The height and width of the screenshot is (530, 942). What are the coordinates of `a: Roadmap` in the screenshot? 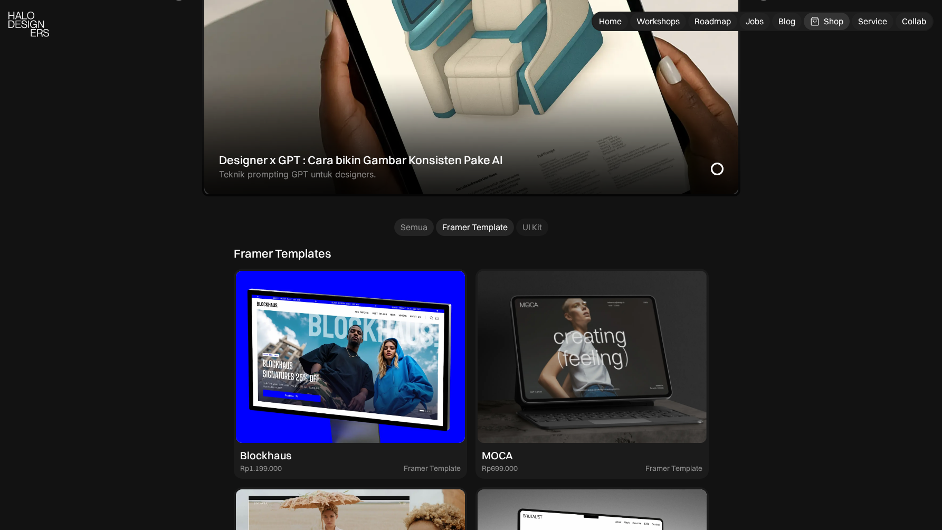 It's located at (713, 21).